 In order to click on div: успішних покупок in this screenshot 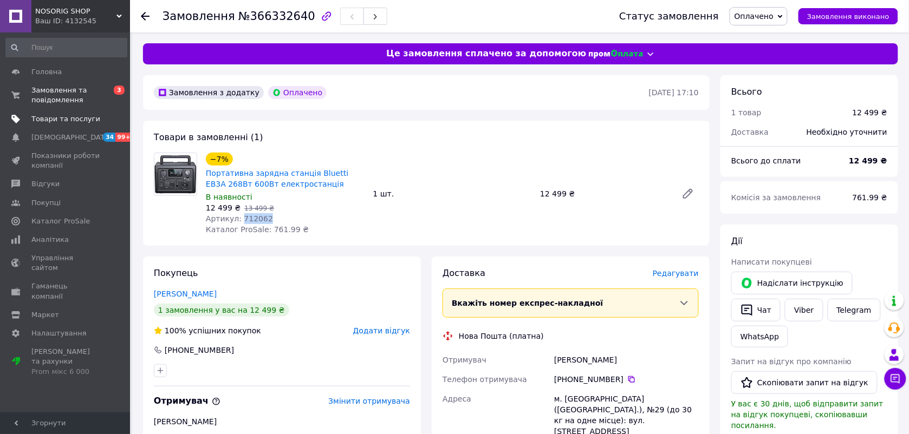, I will do `click(207, 331)`.